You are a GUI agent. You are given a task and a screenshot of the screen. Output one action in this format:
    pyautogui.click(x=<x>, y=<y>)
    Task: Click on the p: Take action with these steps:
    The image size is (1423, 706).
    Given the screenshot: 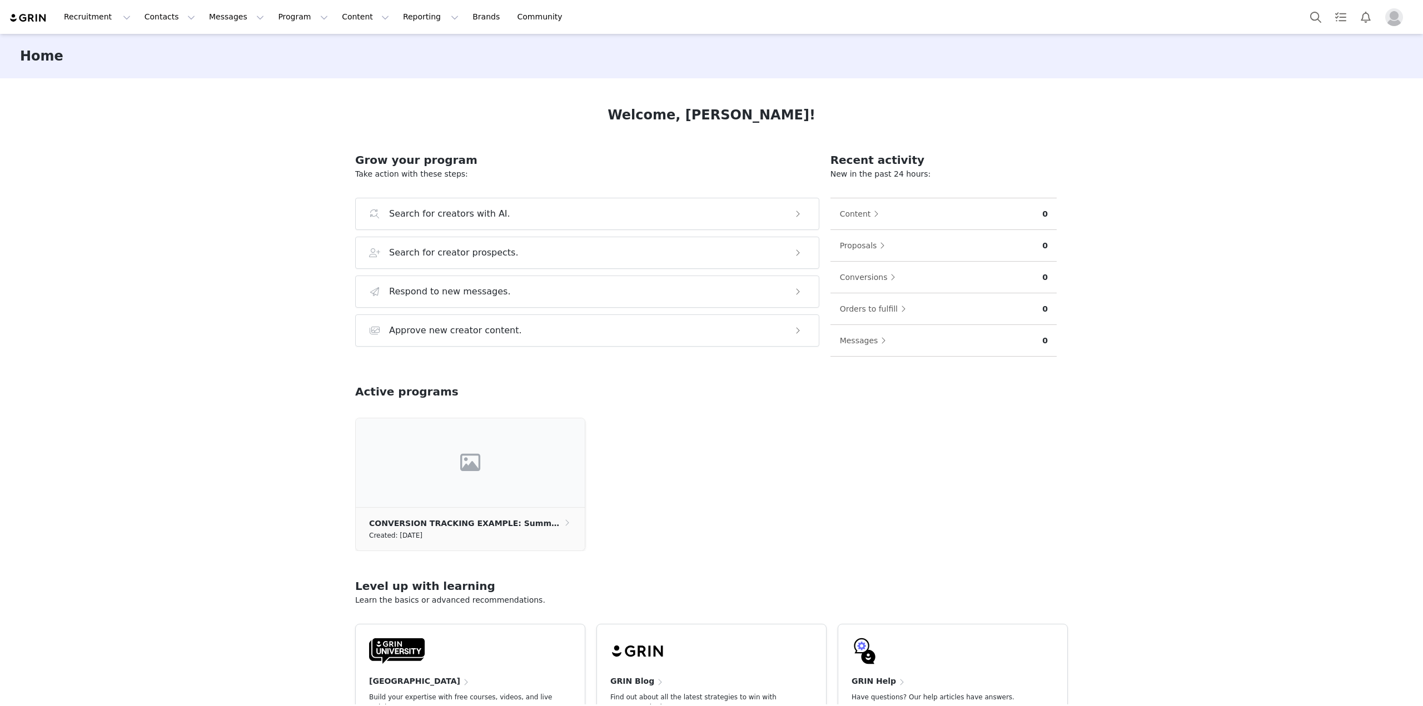 What is the action you would take?
    pyautogui.click(x=587, y=174)
    